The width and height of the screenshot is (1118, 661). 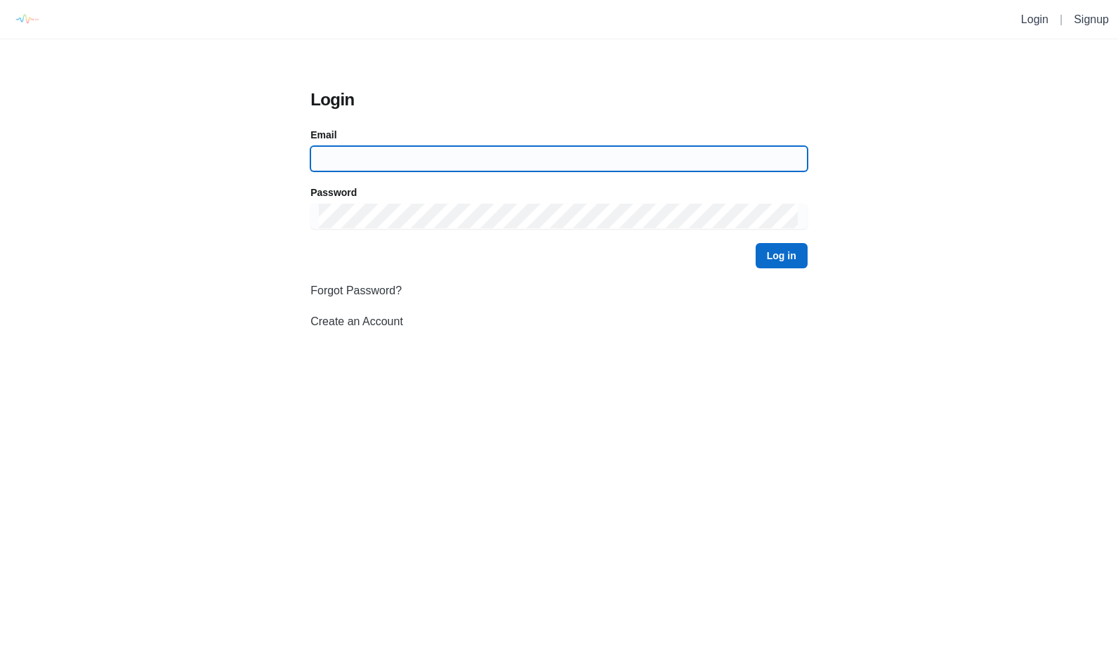 I want to click on label: Password, so click(x=334, y=192).